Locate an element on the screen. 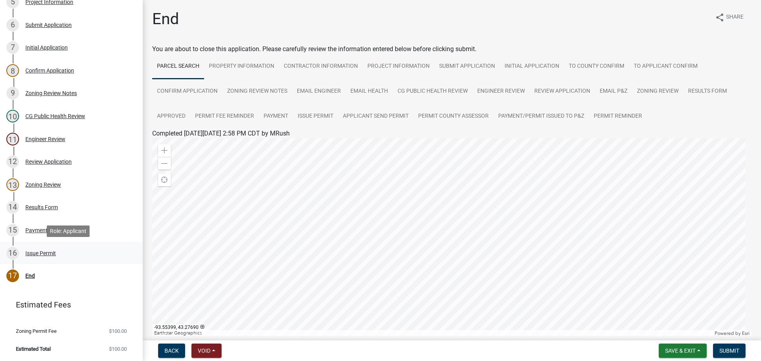 The image size is (761, 361). div: Earthstar Geographics is located at coordinates (432, 333).